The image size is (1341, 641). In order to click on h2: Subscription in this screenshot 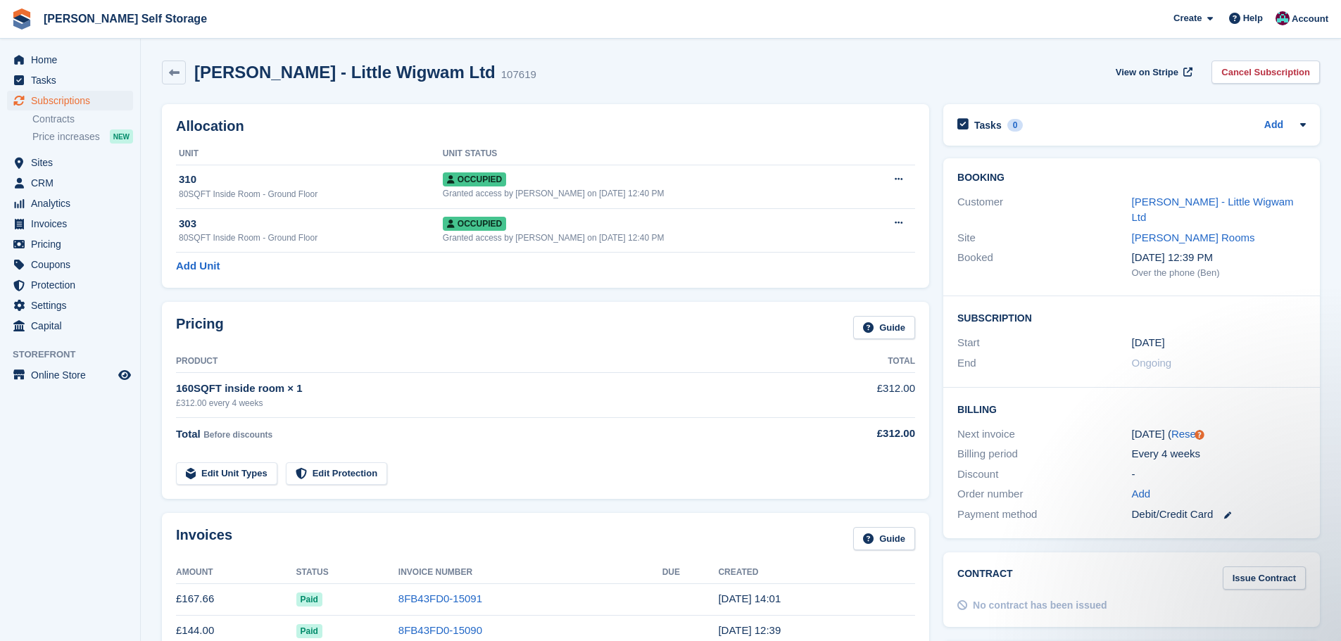, I will do `click(1131, 318)`.